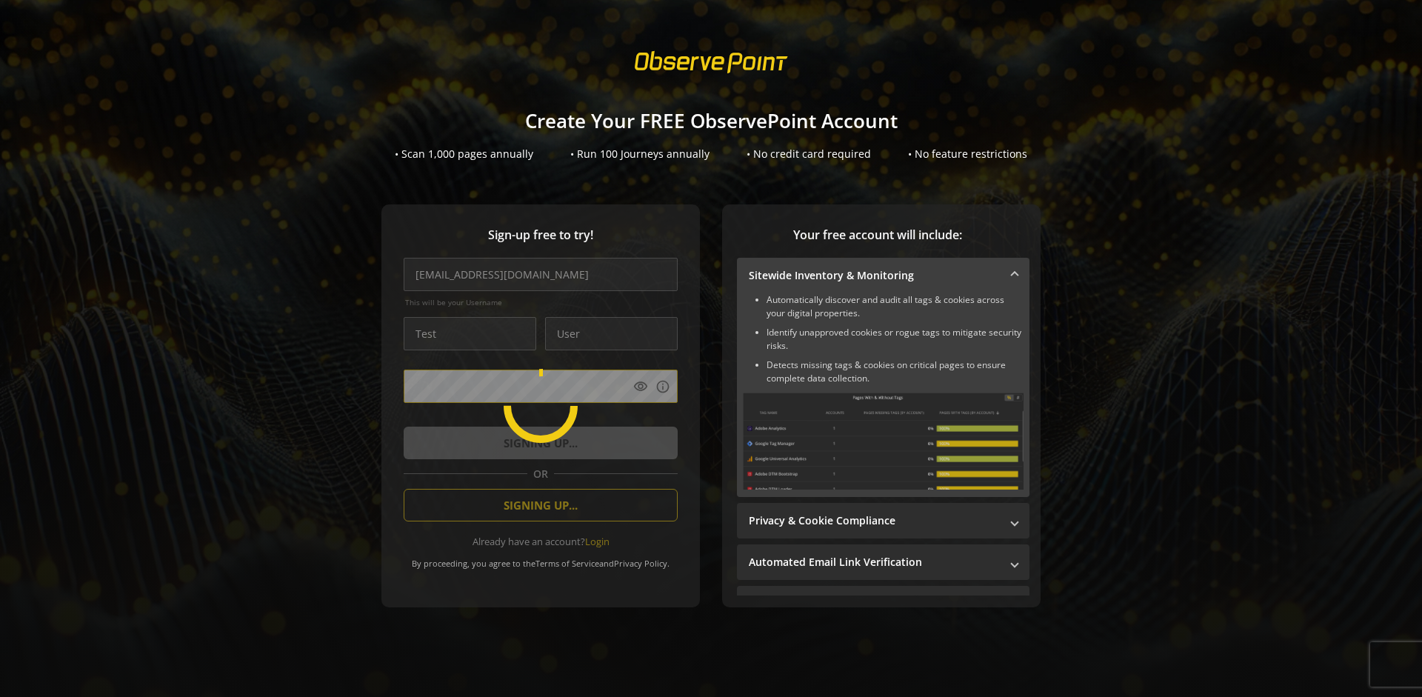 The height and width of the screenshot is (697, 1422). Describe the element at coordinates (883, 441) in the screenshot. I see `img: Sitewide Inventory & Monitoring` at that location.